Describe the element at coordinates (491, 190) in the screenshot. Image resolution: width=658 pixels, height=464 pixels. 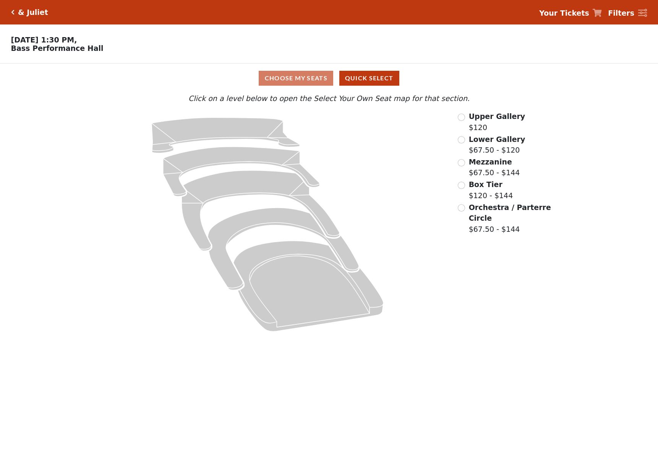
I see `label: $120 - $144` at that location.